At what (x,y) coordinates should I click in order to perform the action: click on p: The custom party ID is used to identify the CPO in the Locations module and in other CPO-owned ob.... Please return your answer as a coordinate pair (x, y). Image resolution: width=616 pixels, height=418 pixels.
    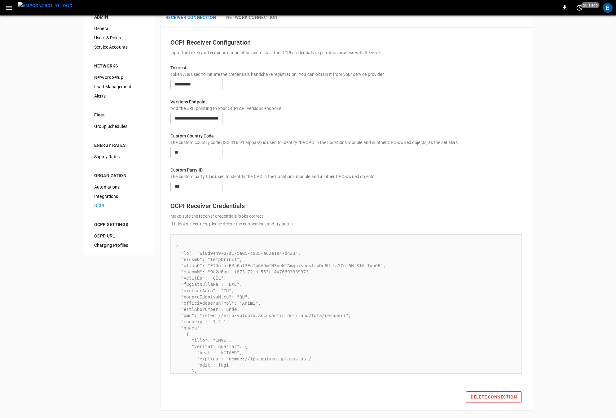
    Looking at the image, I should click on (346, 177).